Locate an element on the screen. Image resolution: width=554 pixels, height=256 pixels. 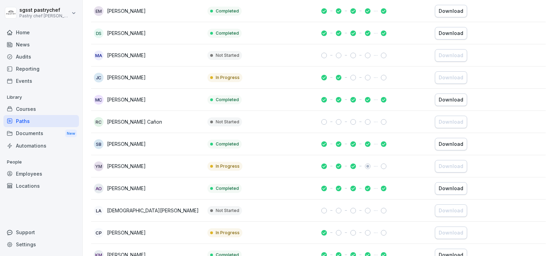
div: RC is located at coordinates (99, 122).